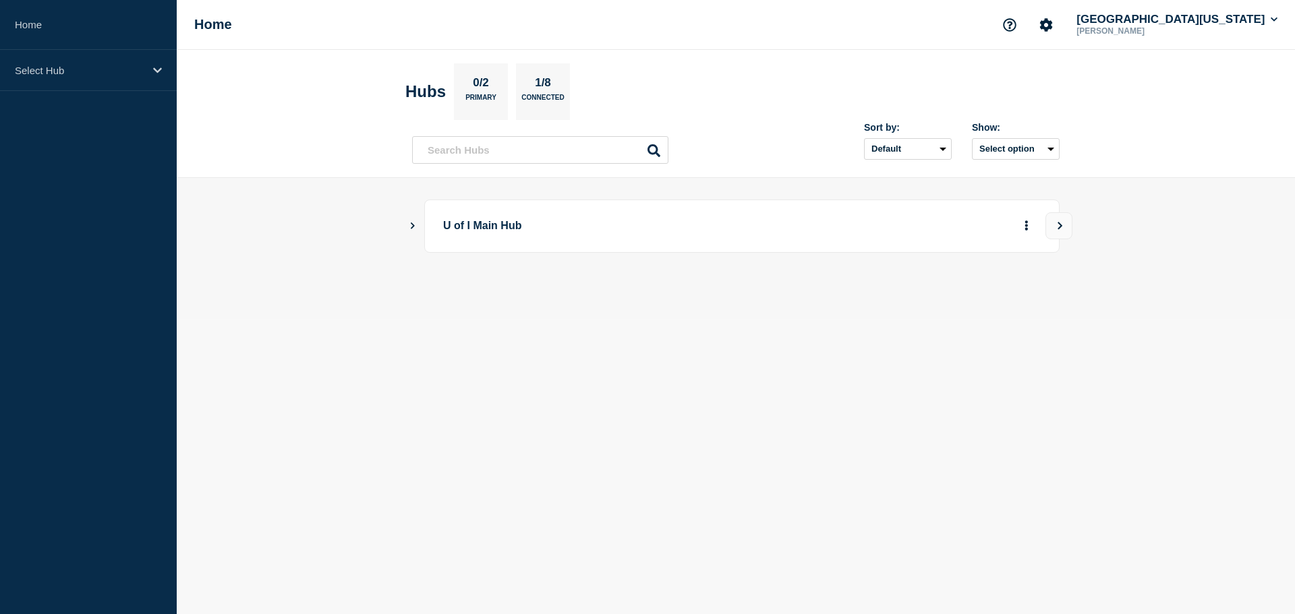 Image resolution: width=1295 pixels, height=614 pixels. Describe the element at coordinates (1059, 226) in the screenshot. I see `button: View` at that location.